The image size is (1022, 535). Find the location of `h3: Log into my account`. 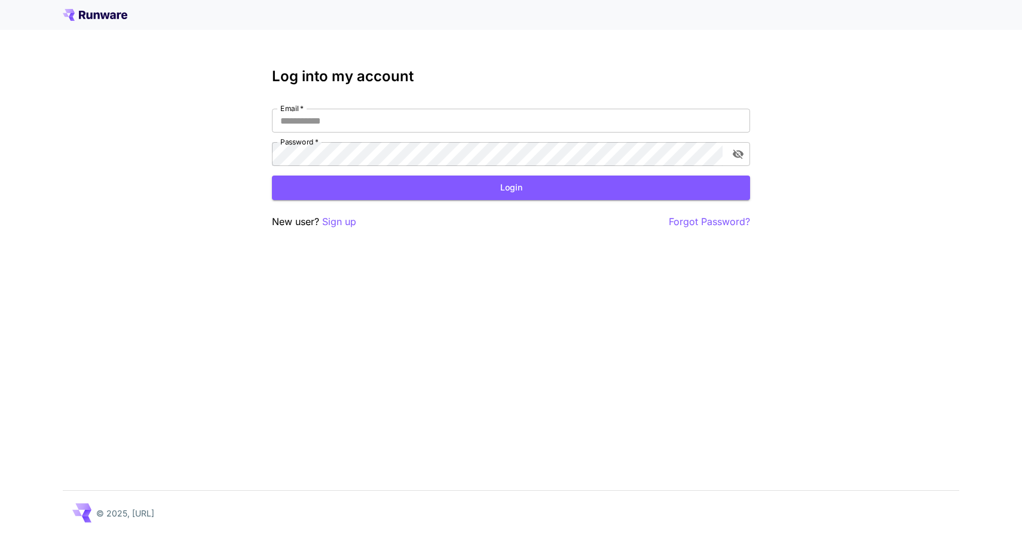

h3: Log into my account is located at coordinates (511, 76).